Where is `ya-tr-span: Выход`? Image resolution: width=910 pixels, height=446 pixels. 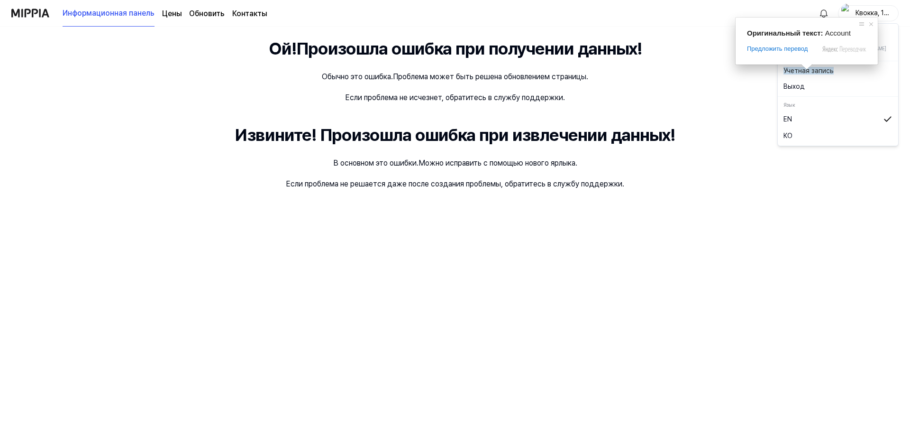 ya-tr-span: Выход is located at coordinates (794, 86).